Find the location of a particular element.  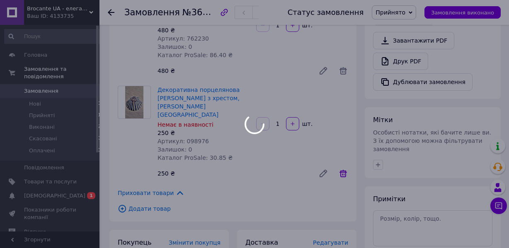

button: Замовлення виконано is located at coordinates (463, 12).